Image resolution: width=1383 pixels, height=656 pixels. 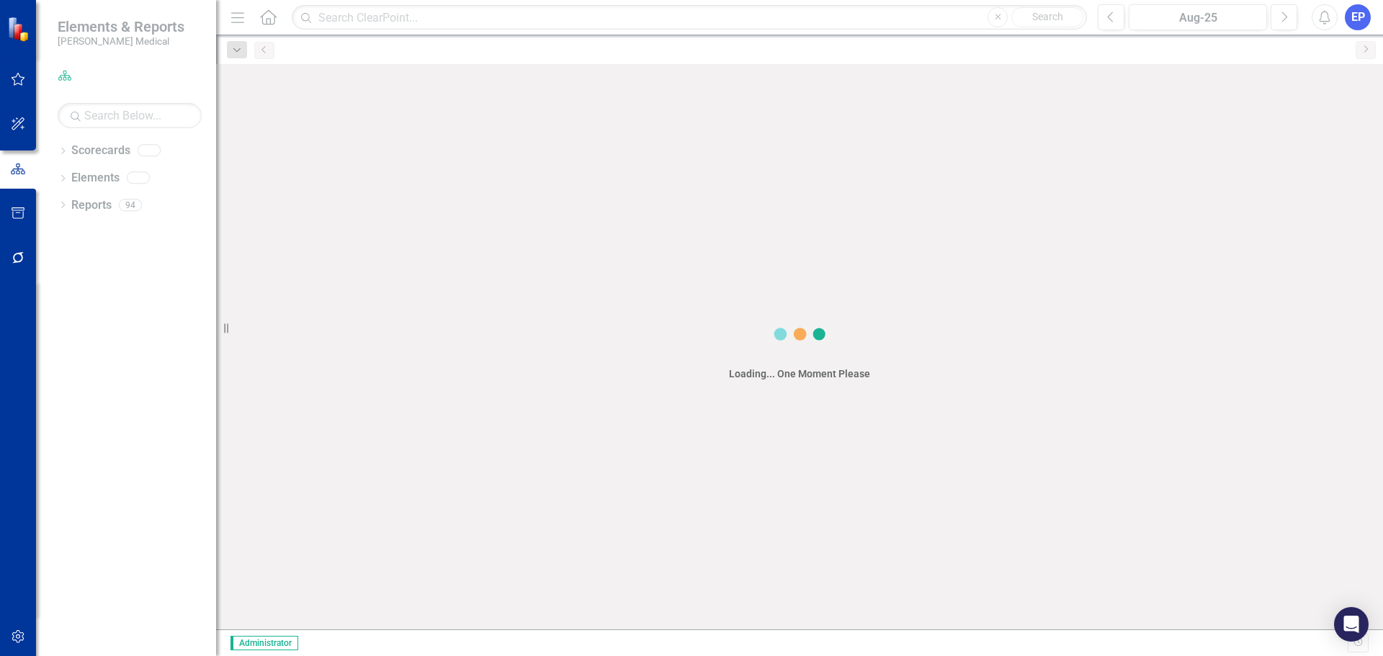 I want to click on a: Reports, so click(x=91, y=205).